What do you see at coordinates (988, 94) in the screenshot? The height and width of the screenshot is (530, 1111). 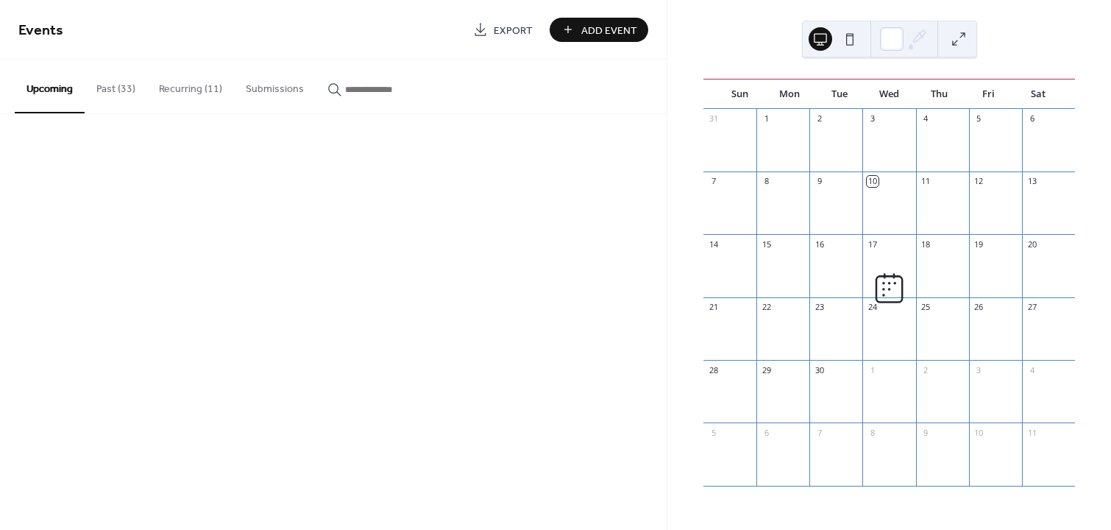 I see `div: Fri` at bounding box center [988, 94].